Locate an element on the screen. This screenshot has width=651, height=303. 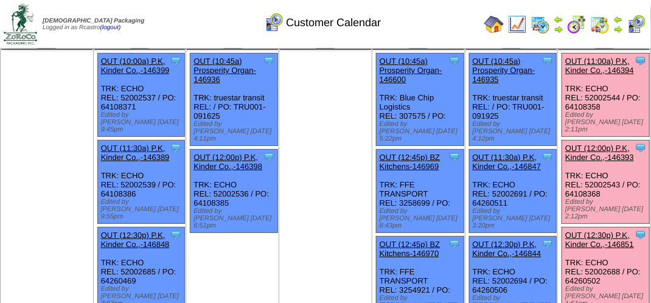
img: calendarprod.gif is located at coordinates (540, 24).